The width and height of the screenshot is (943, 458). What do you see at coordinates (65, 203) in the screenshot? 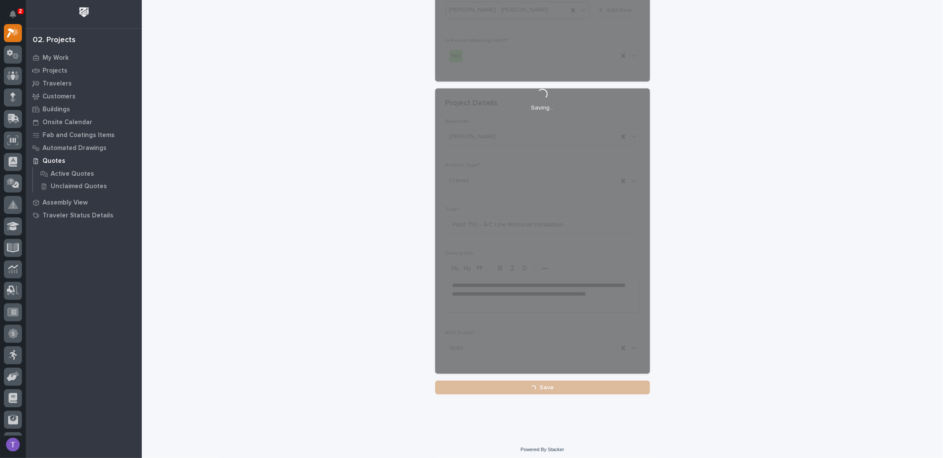
I see `p: Assembly View` at bounding box center [65, 203].